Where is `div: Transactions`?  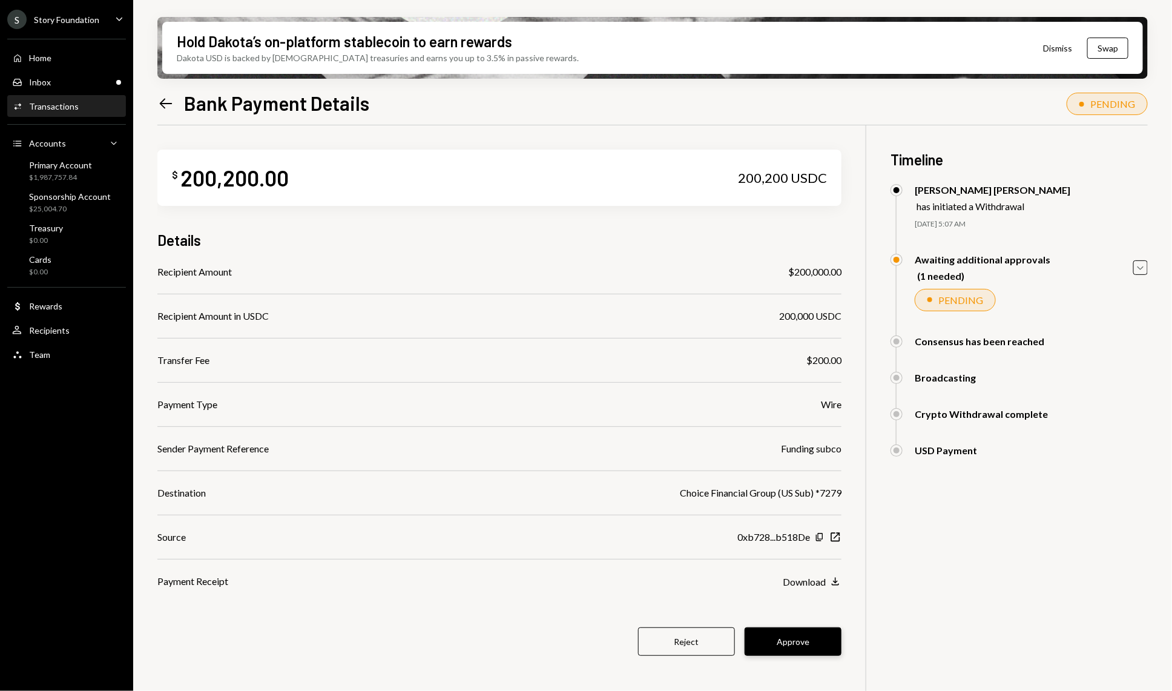
div: Transactions is located at coordinates (54, 106).